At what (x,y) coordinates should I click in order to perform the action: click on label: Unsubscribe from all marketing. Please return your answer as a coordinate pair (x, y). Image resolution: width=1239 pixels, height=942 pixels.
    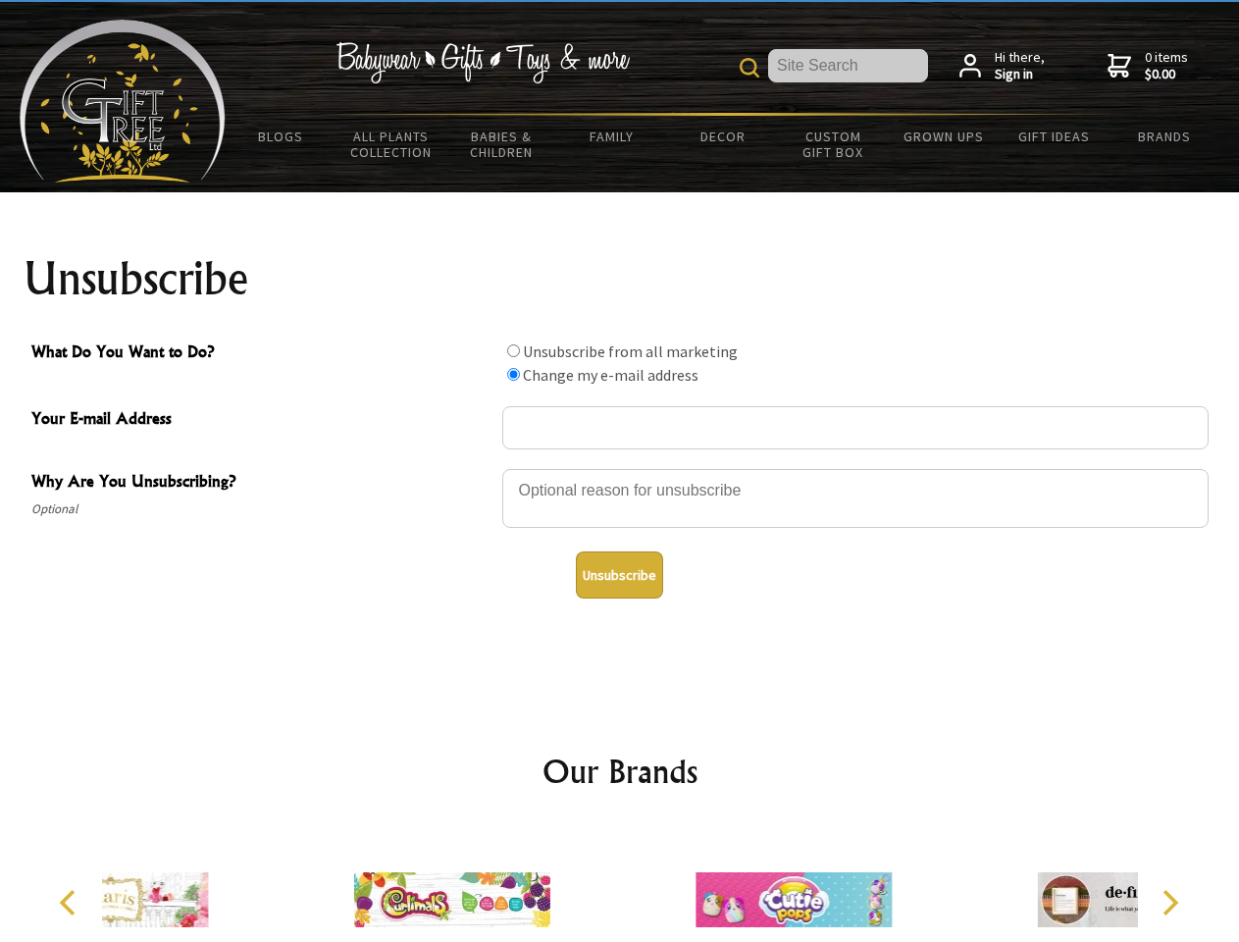
    Looking at the image, I should click on (630, 351).